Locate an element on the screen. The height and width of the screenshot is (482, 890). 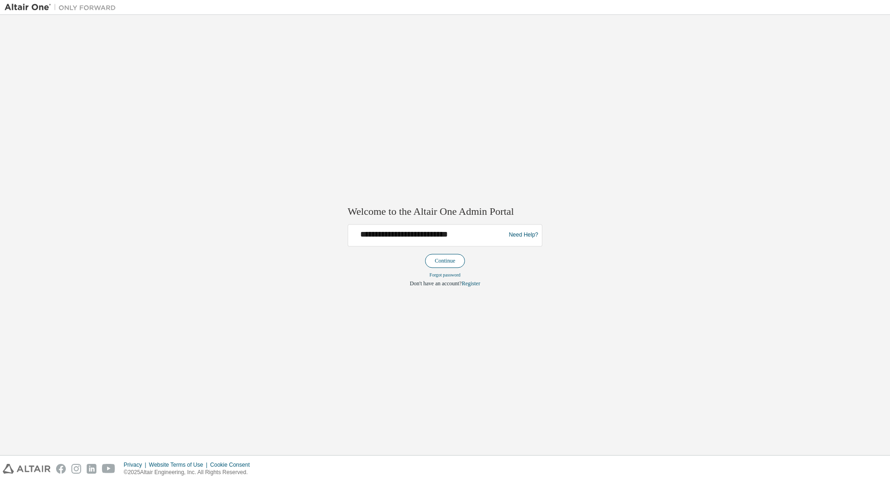
span: Don't have an account? is located at coordinates (436, 283).